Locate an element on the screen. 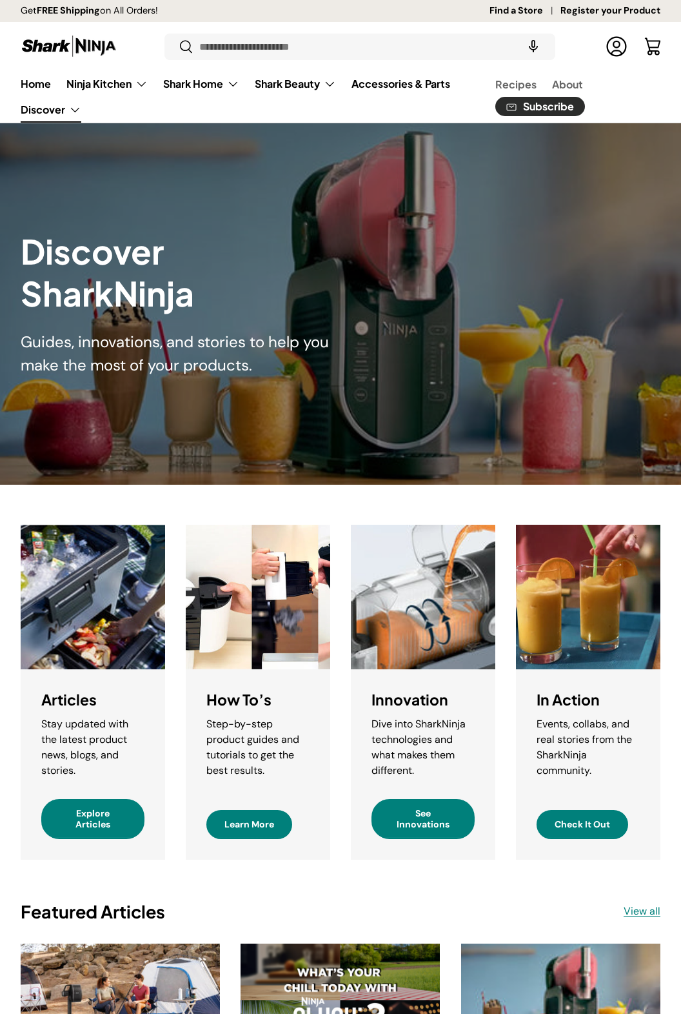  img: Shark Ninja Philippines is located at coordinates (69, 46).